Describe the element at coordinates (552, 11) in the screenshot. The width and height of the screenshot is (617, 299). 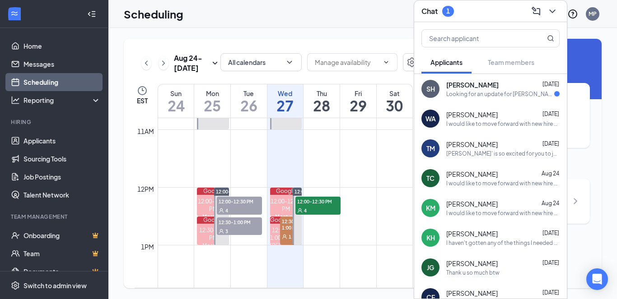
I see `button: ChevronDown` at that location.